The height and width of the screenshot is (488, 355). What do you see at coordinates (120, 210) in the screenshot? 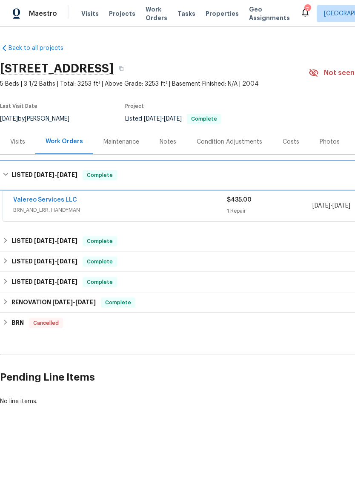
I see `span: BRN_AND_LRR, HANDYMAN` at bounding box center [120, 210].